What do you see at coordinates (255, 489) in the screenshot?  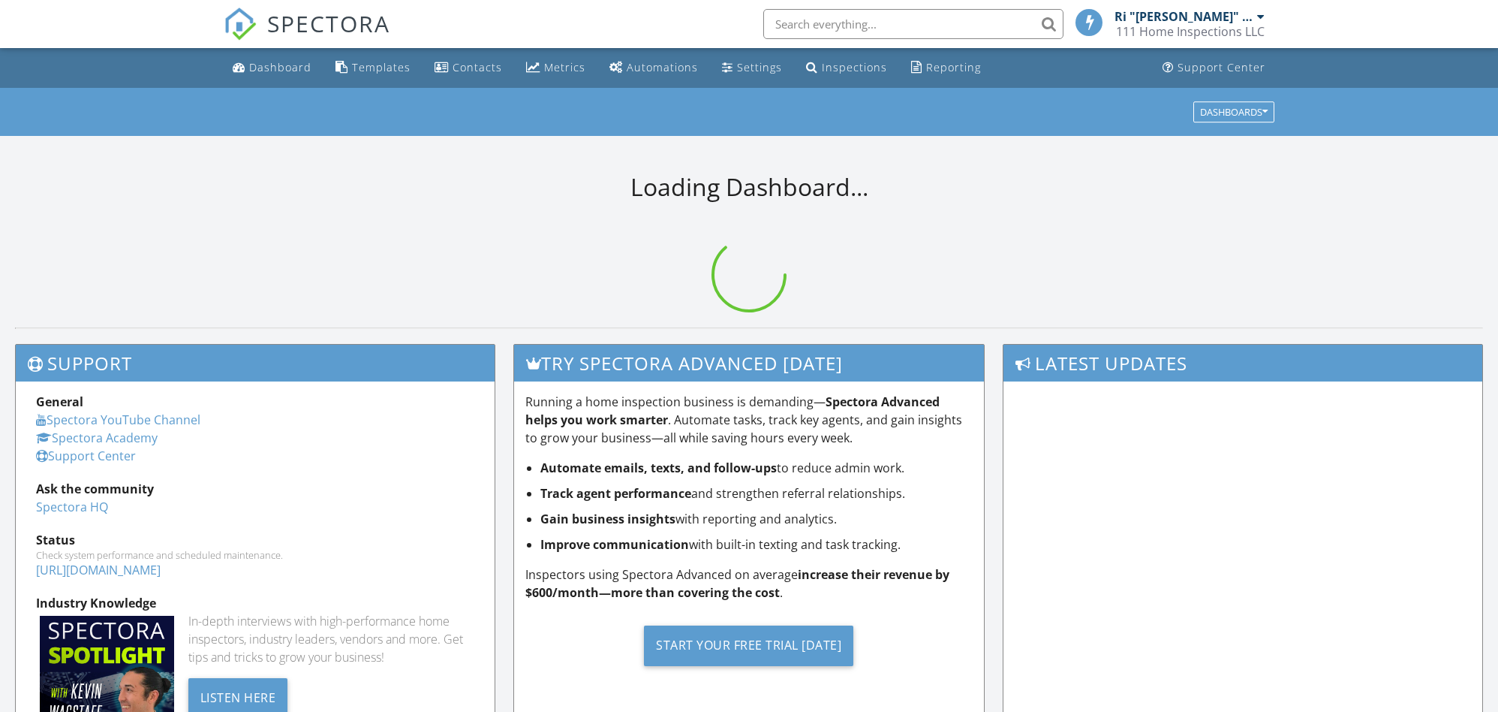 I see `div: Ask the community` at bounding box center [255, 489].